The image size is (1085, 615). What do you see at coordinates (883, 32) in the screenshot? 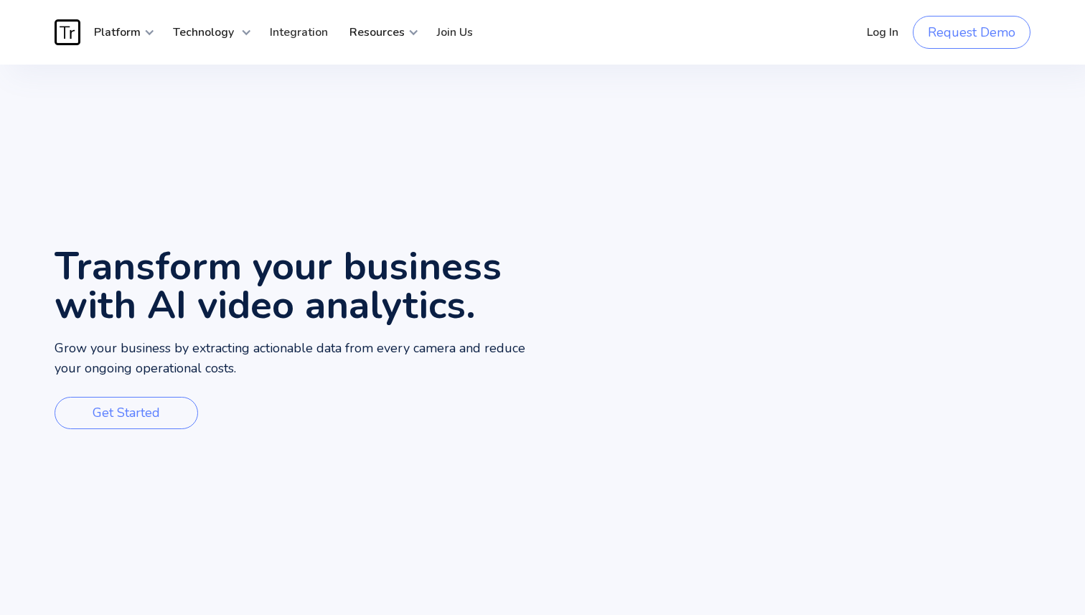
I see `a: Log In` at bounding box center [883, 32].